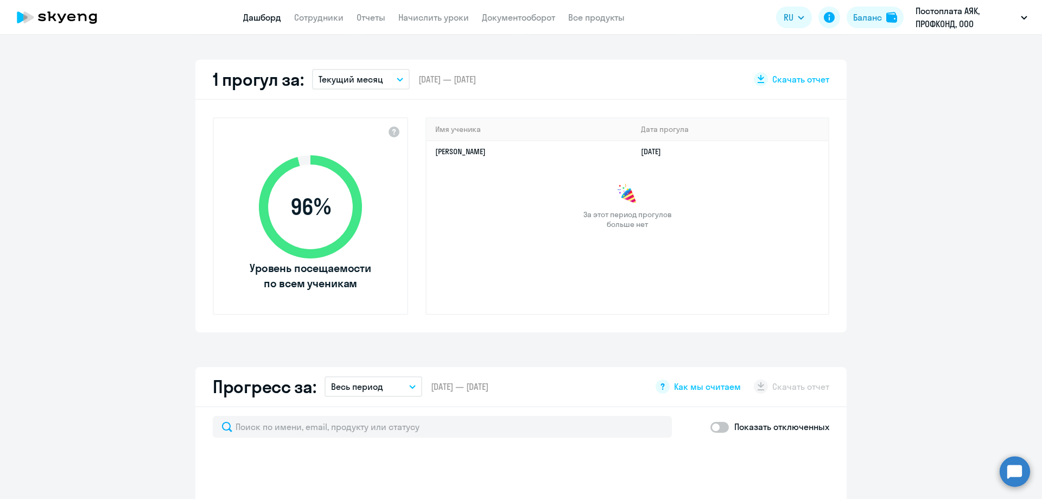 Image resolution: width=1042 pixels, height=499 pixels. I want to click on span: Скачать отчет, so click(800, 79).